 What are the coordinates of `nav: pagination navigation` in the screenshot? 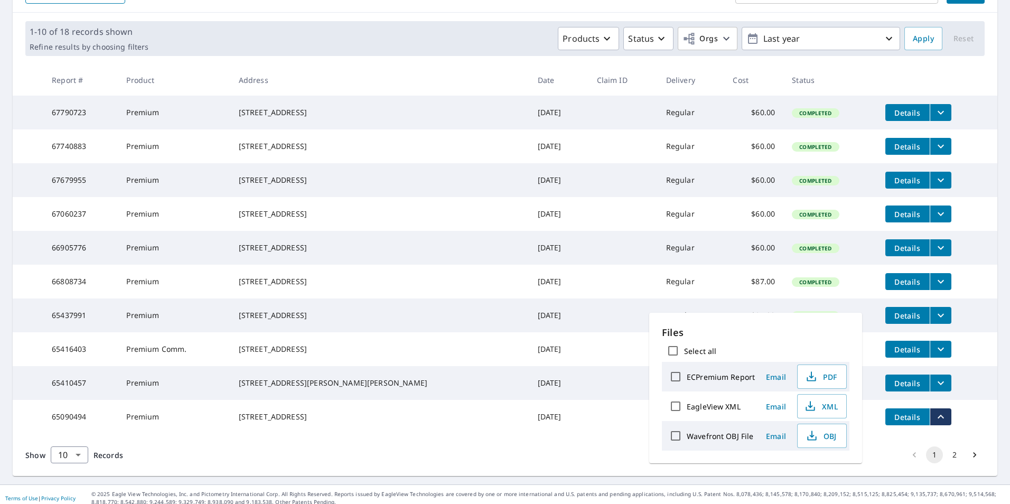 It's located at (945, 455).